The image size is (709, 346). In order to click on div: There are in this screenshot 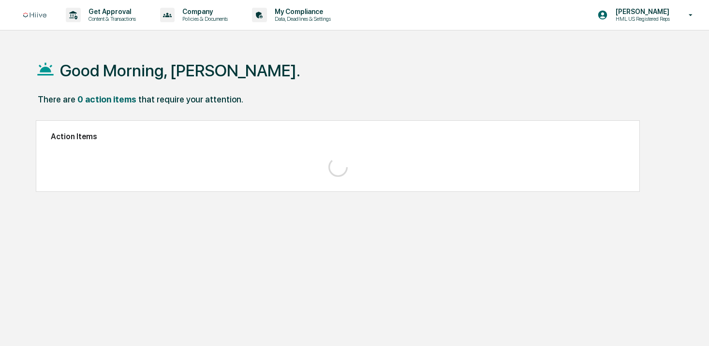, I will do `click(57, 99)`.